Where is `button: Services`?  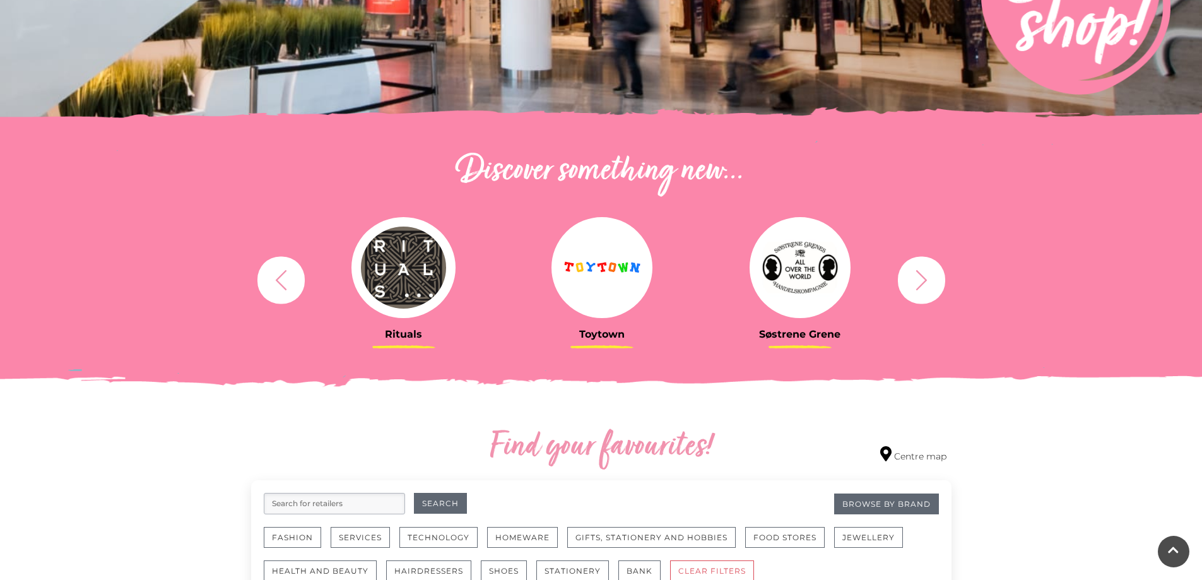 button: Services is located at coordinates (360, 537).